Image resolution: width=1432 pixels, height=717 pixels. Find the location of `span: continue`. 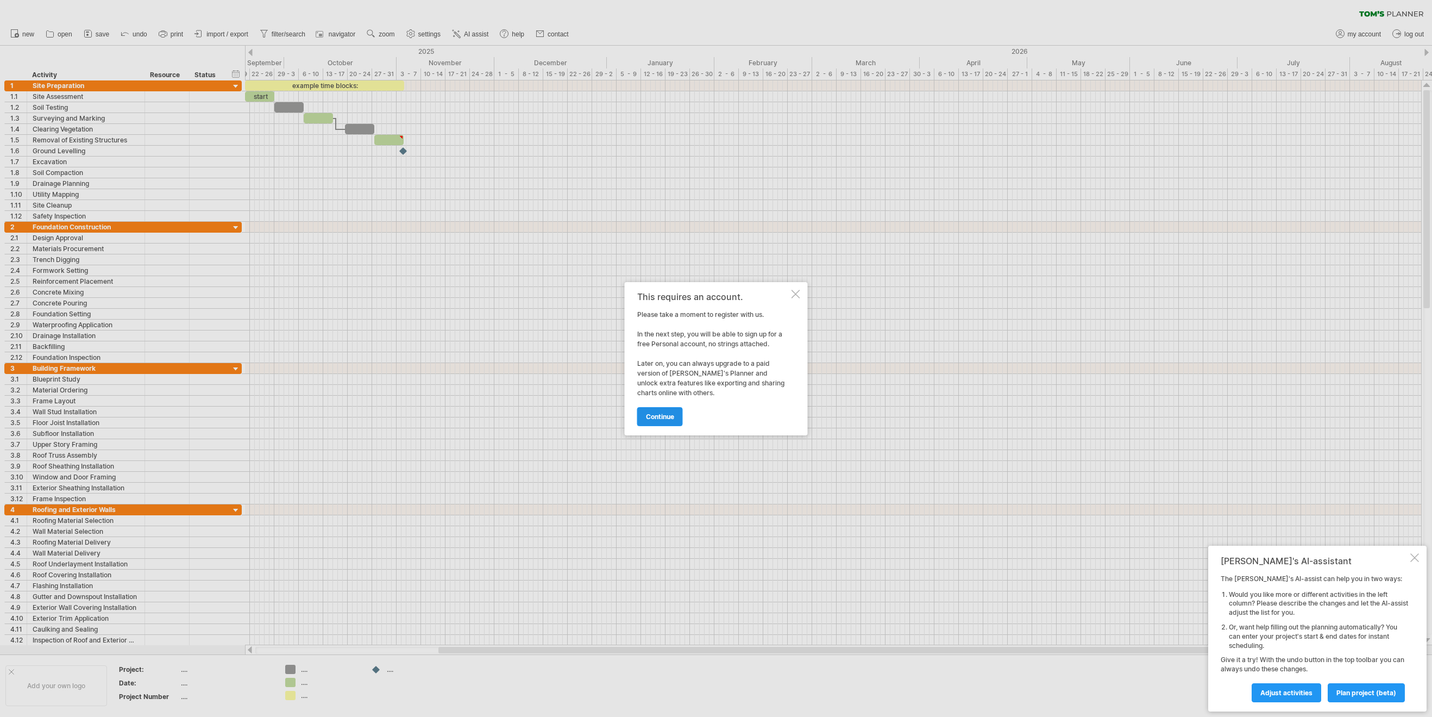

span: continue is located at coordinates (660, 416).